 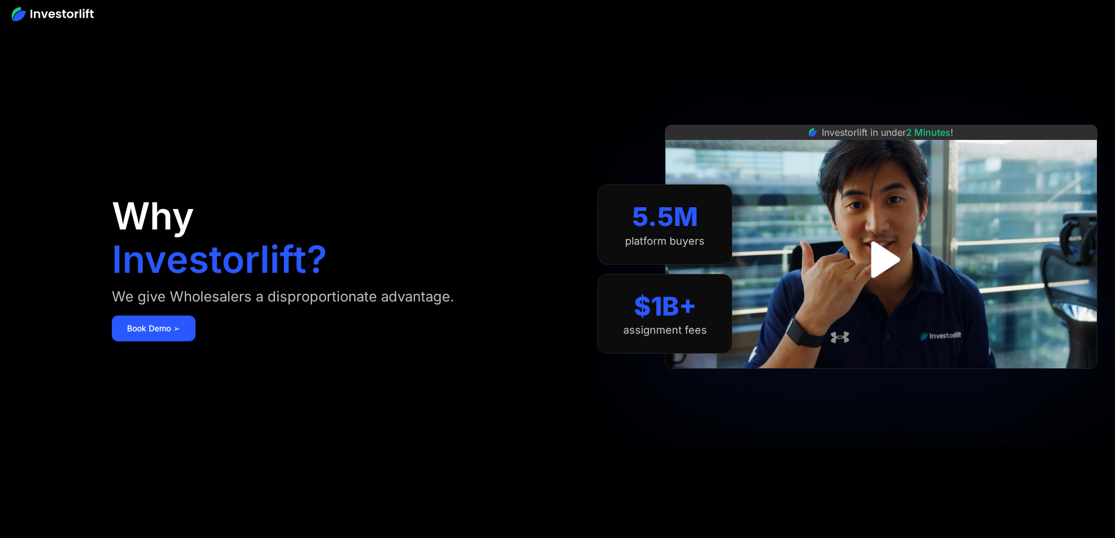 What do you see at coordinates (283, 297) in the screenshot?
I see `div: We give Wholesalers a disproportionate advantage.` at bounding box center [283, 297].